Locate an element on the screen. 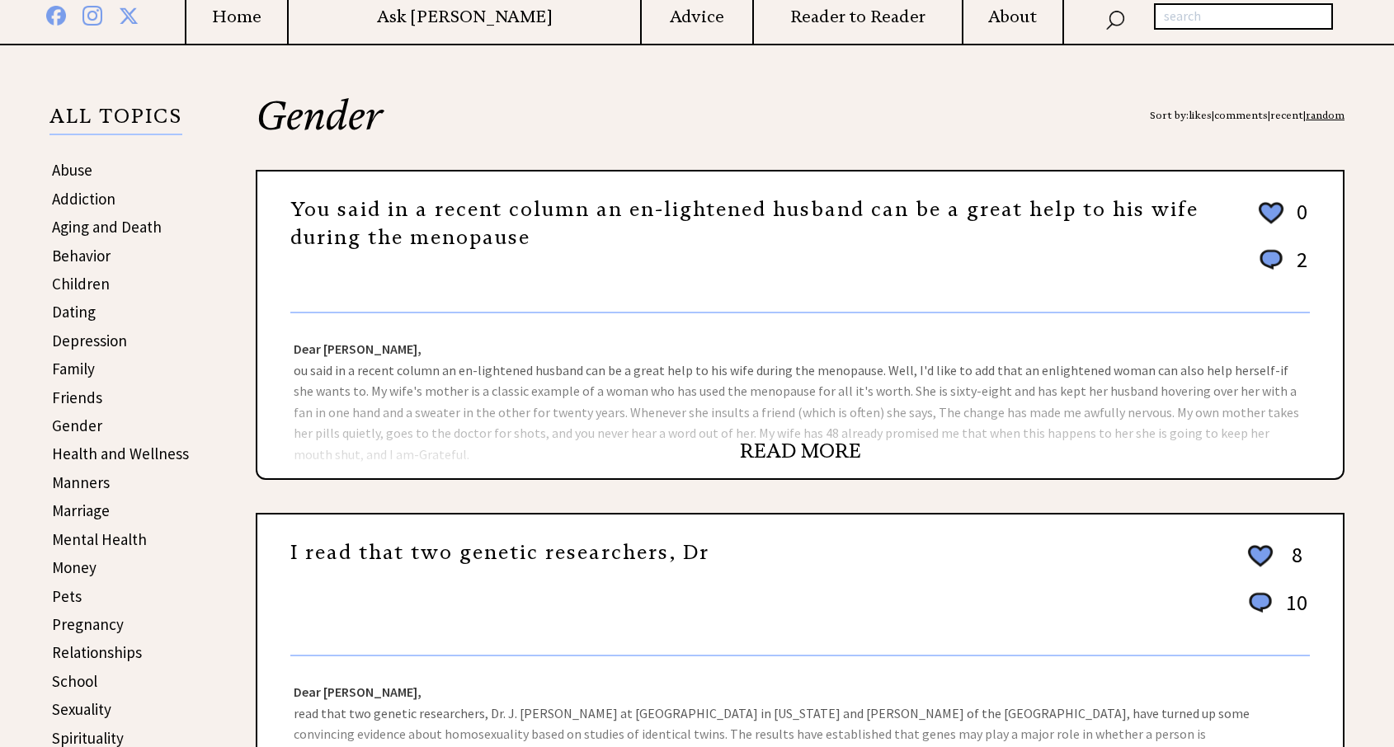 The height and width of the screenshot is (747, 1394). h4: Reader to Reader is located at coordinates (858, 17).